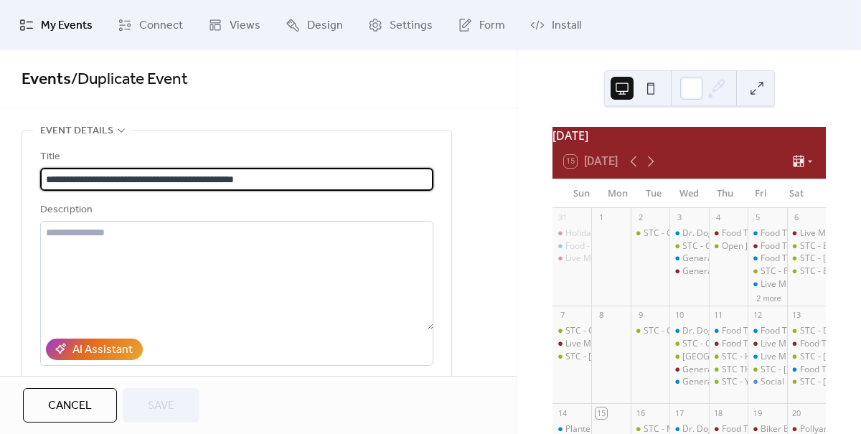 The image size is (861, 434). What do you see at coordinates (582, 194) in the screenshot?
I see `div: Sun` at bounding box center [582, 194].